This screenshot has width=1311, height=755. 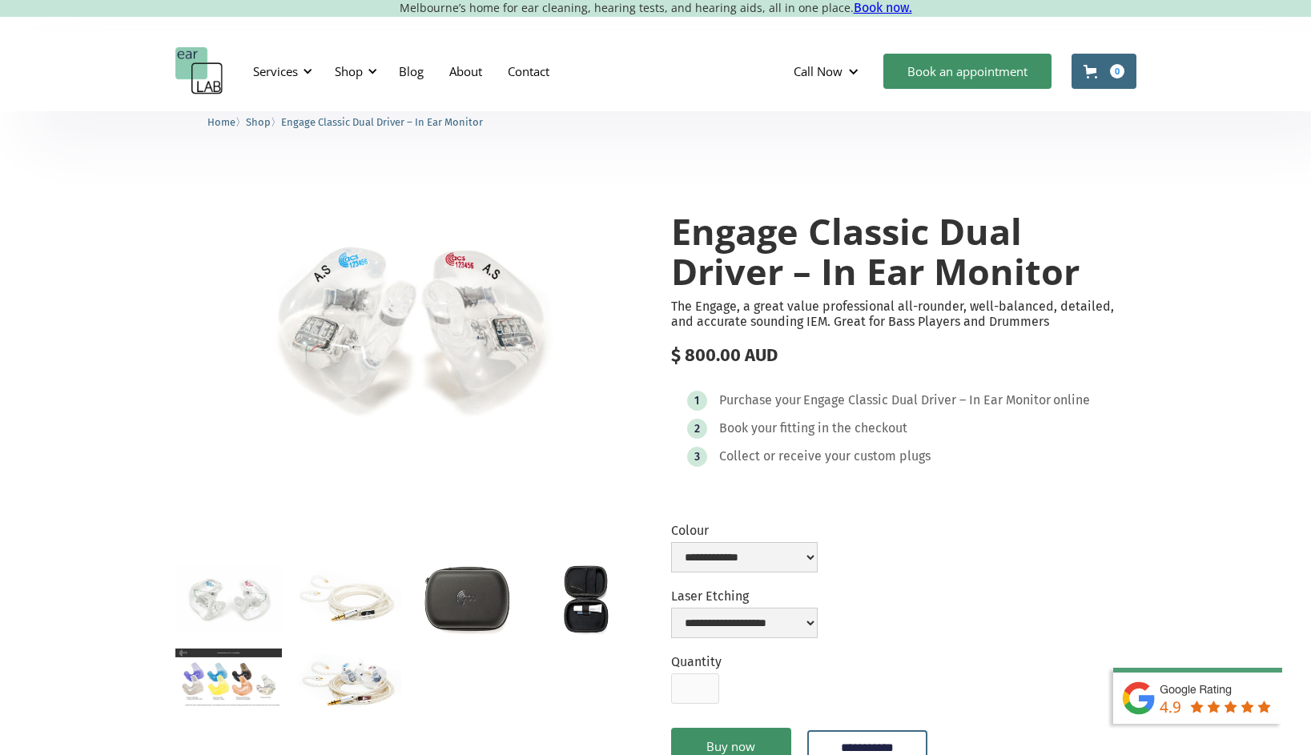 I want to click on div: online, so click(x=1072, y=401).